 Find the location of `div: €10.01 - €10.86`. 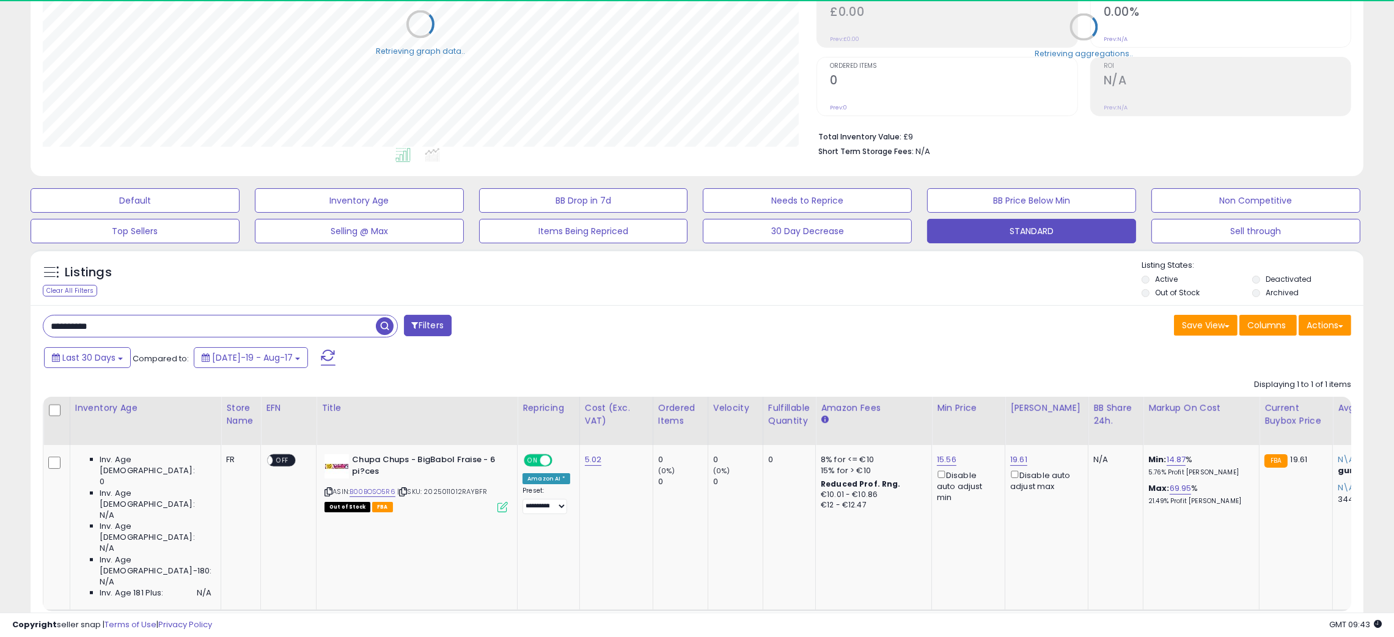

div: €10.01 - €10.86 is located at coordinates (872, 494).